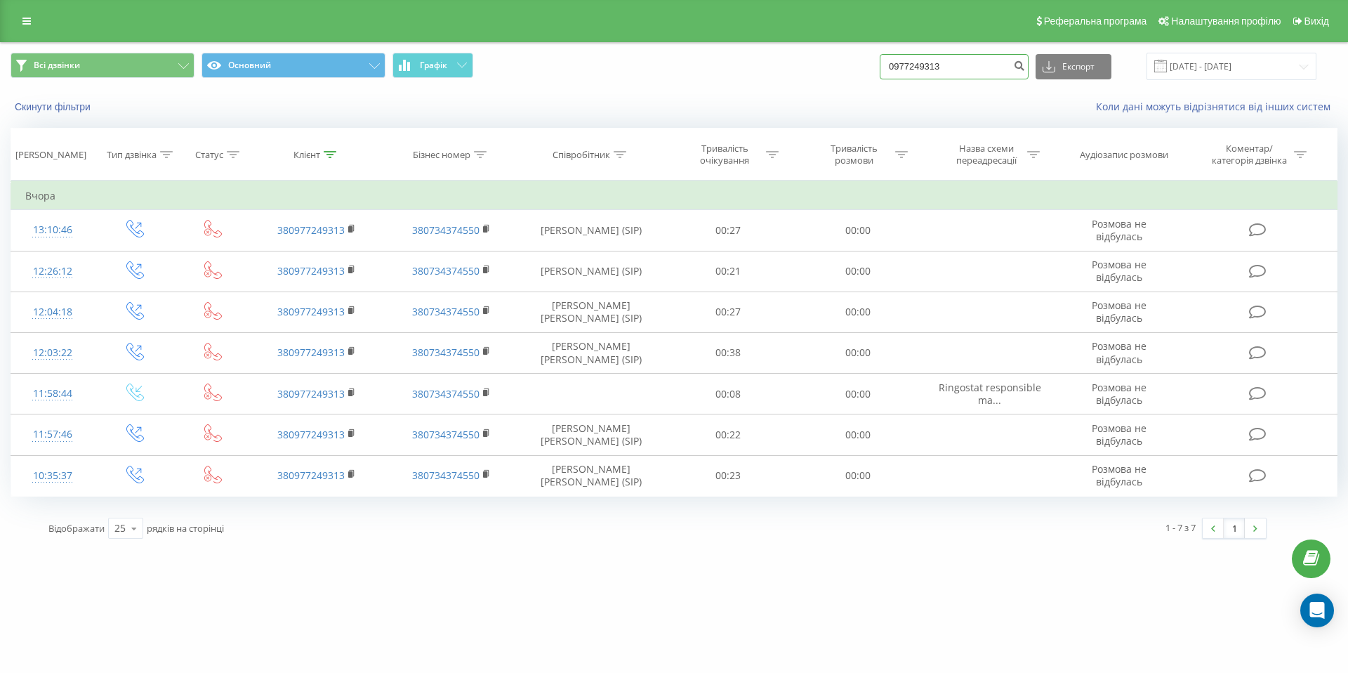 The image size is (1348, 673). What do you see at coordinates (53, 434) in the screenshot?
I see `div: 11:57:46` at bounding box center [53, 434].